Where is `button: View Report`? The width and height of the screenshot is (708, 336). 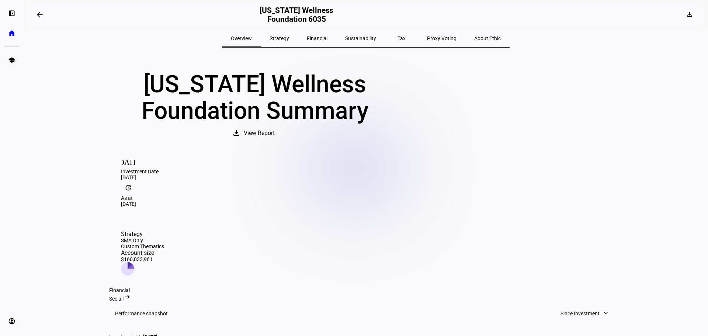
button: View Report is located at coordinates (255, 133).